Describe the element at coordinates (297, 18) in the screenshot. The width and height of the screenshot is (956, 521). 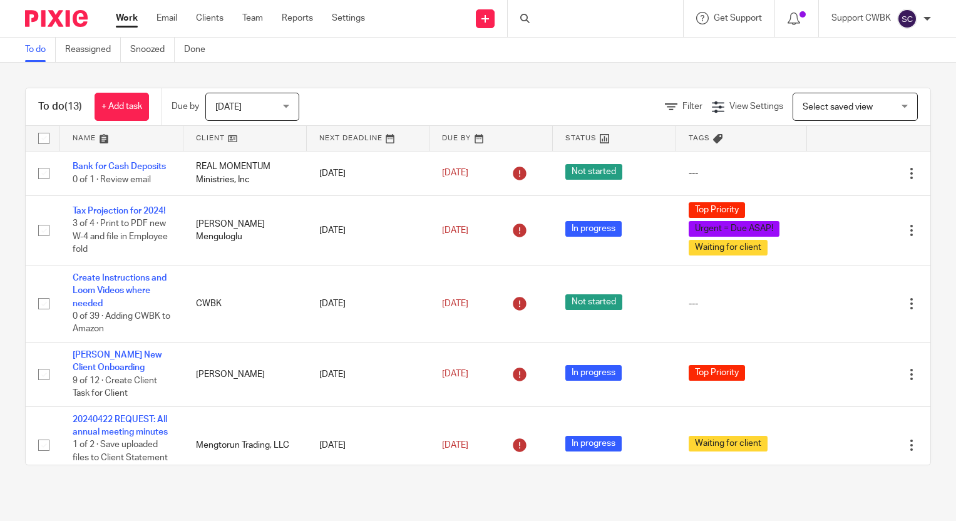
I see `a: Reports` at that location.